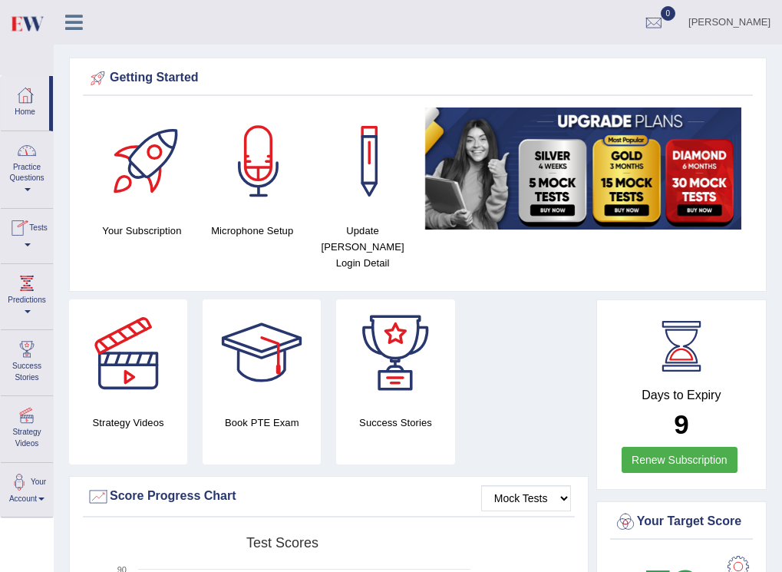 This screenshot has width=782, height=572. What do you see at coordinates (583, 168) in the screenshot?
I see `img: small5.jpg` at bounding box center [583, 168].